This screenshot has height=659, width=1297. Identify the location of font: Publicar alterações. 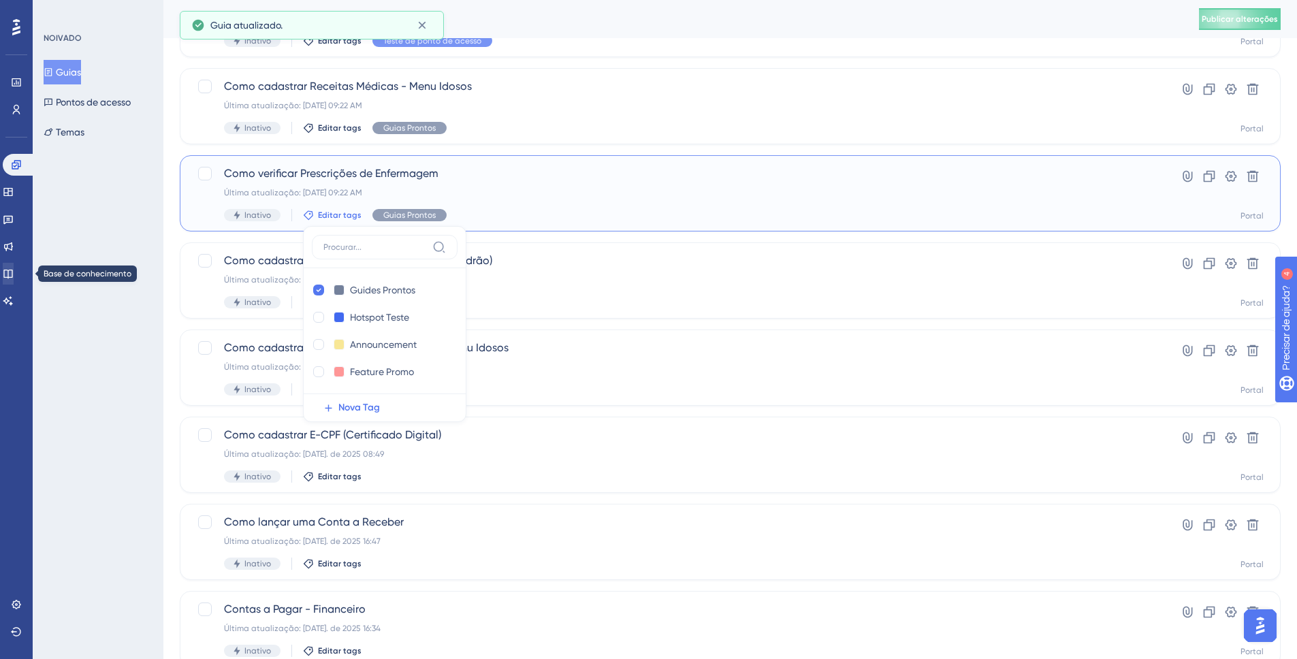
(1240, 19).